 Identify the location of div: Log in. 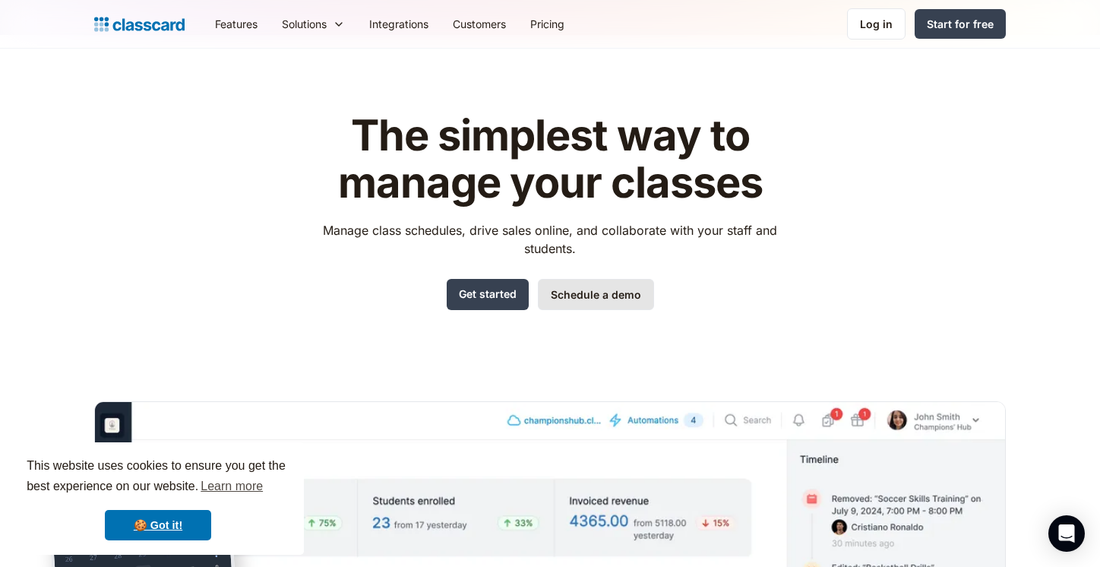
(876, 24).